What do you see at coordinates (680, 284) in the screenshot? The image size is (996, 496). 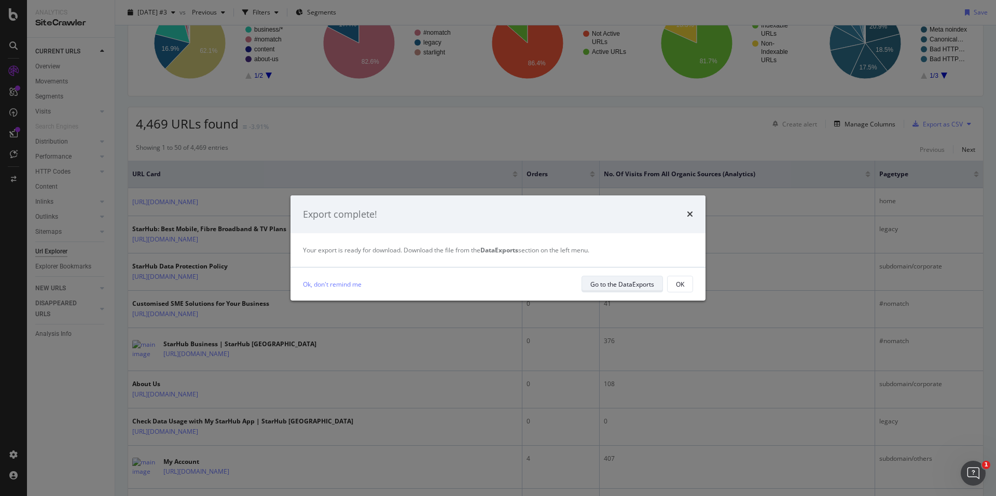 I see `div: OK` at bounding box center [680, 284].